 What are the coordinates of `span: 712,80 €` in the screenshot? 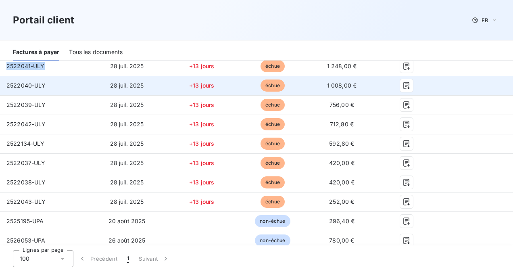 It's located at (342, 124).